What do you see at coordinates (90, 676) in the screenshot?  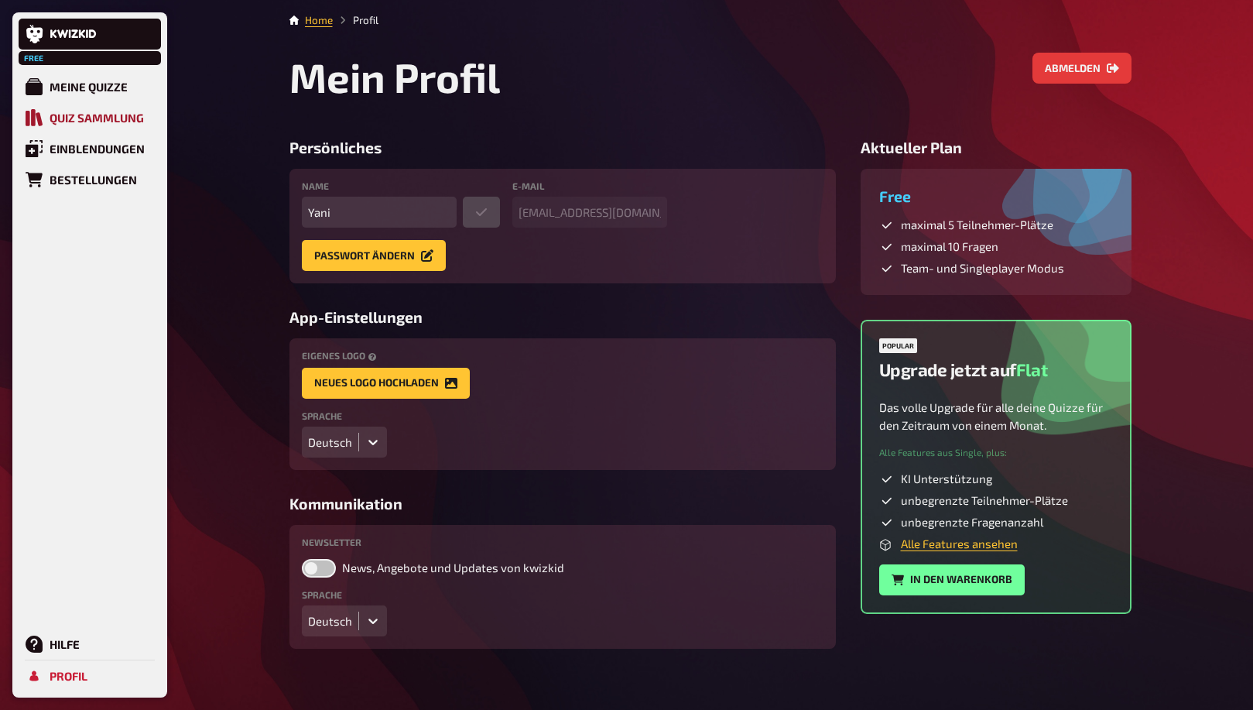 I see `a: Profil` at bounding box center [90, 676].